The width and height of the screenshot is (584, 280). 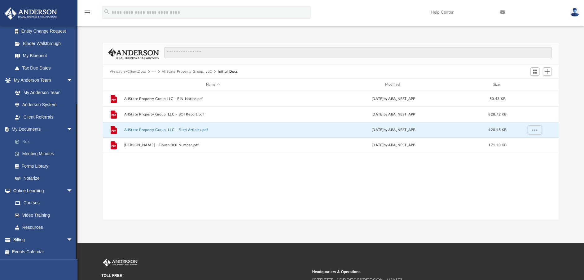 What do you see at coordinates (44, 105) in the screenshot?
I see `a: Anderson System` at bounding box center [44, 105].